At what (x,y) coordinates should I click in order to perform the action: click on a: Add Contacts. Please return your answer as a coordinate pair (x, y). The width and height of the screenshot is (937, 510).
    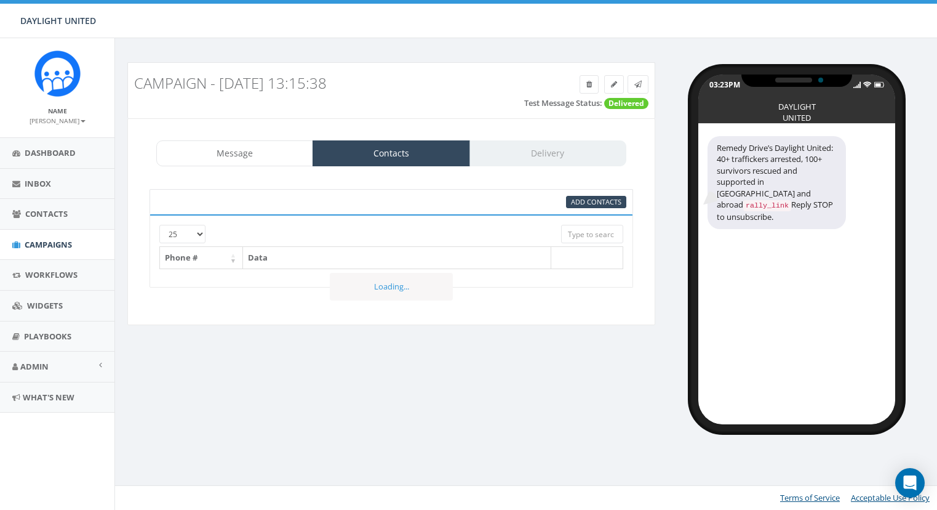
    Looking at the image, I should click on (596, 202).